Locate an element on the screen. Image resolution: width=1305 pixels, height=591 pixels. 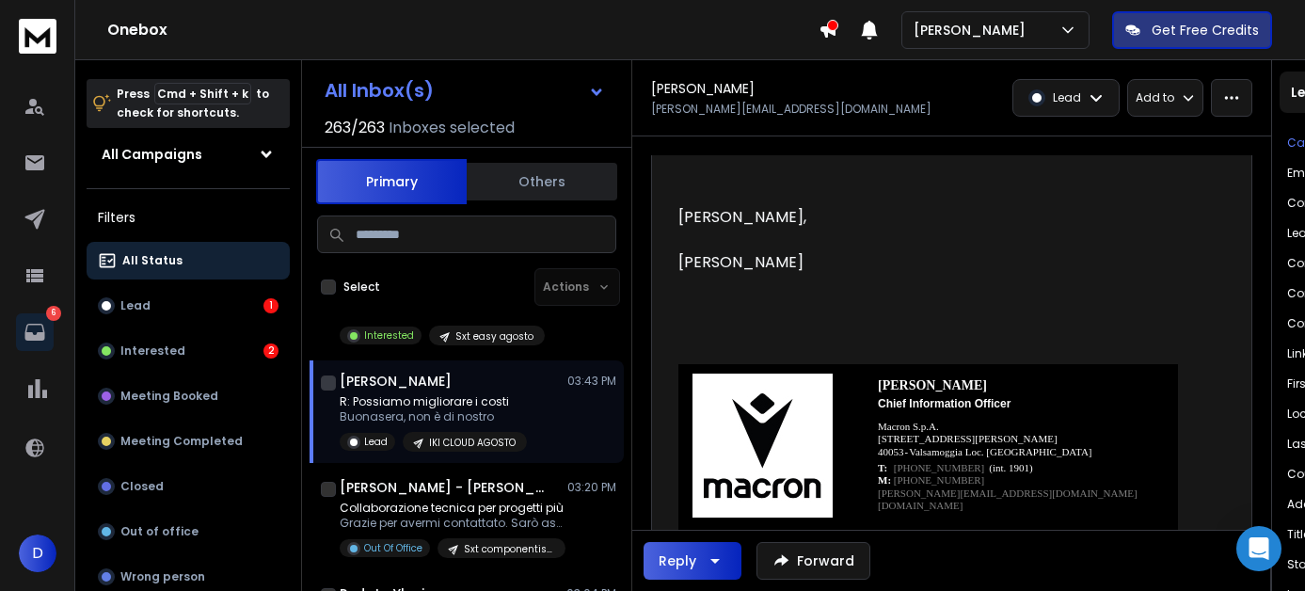
p: Meeting Completed is located at coordinates (182, 441).